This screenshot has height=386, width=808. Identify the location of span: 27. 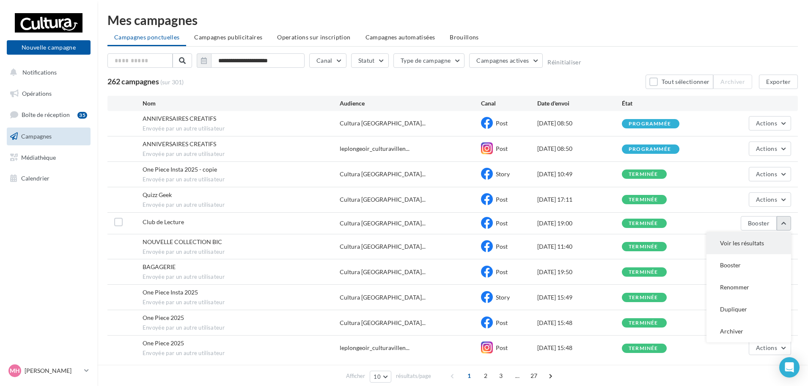
(534, 375).